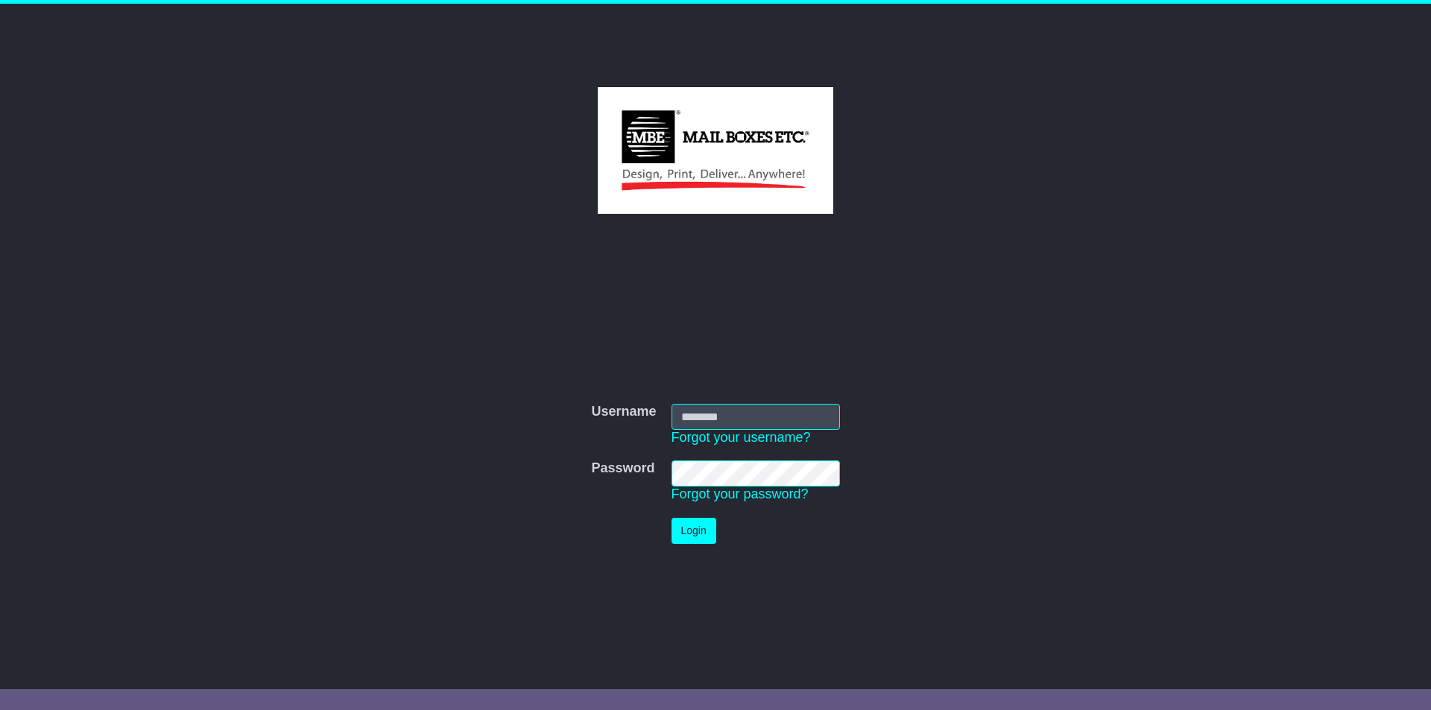  What do you see at coordinates (623, 412) in the screenshot?
I see `label: Username` at bounding box center [623, 412].